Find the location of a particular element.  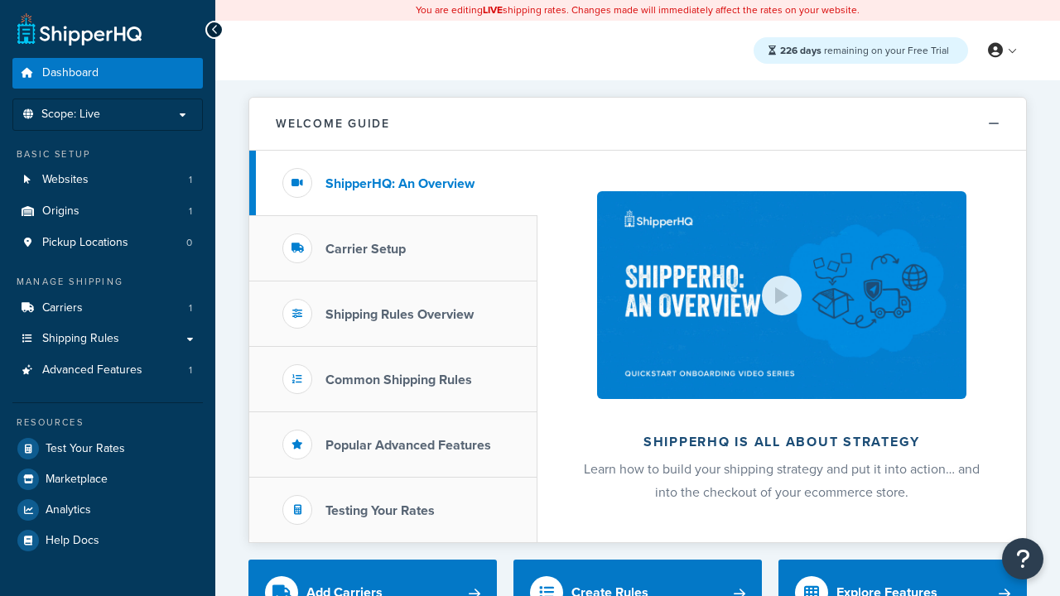

span: Websites is located at coordinates (65, 180).